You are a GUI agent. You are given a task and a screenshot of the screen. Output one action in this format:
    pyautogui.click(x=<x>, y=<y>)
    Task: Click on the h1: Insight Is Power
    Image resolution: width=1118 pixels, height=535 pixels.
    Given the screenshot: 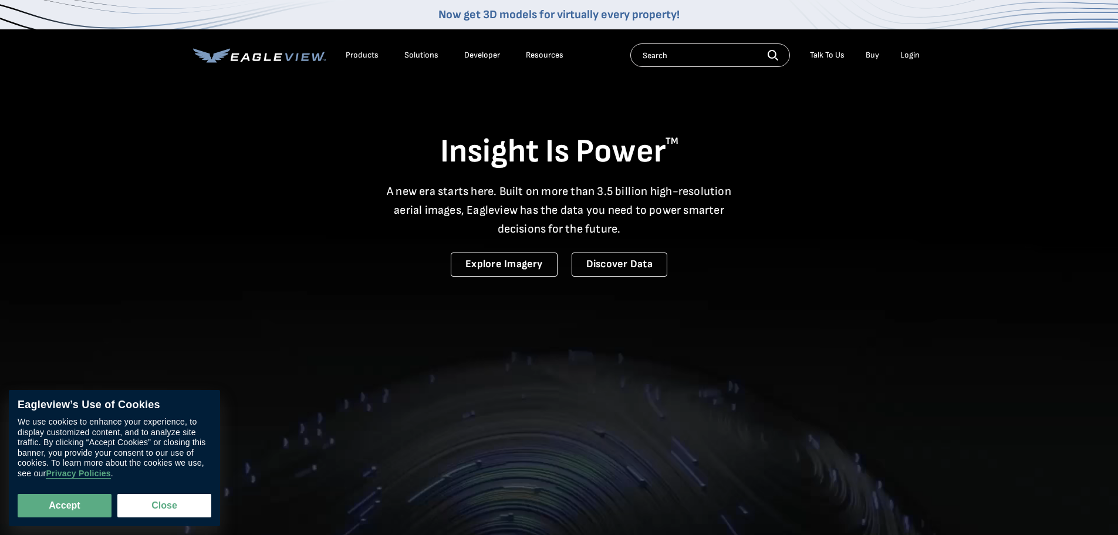 What is the action you would take?
    pyautogui.click(x=559, y=152)
    